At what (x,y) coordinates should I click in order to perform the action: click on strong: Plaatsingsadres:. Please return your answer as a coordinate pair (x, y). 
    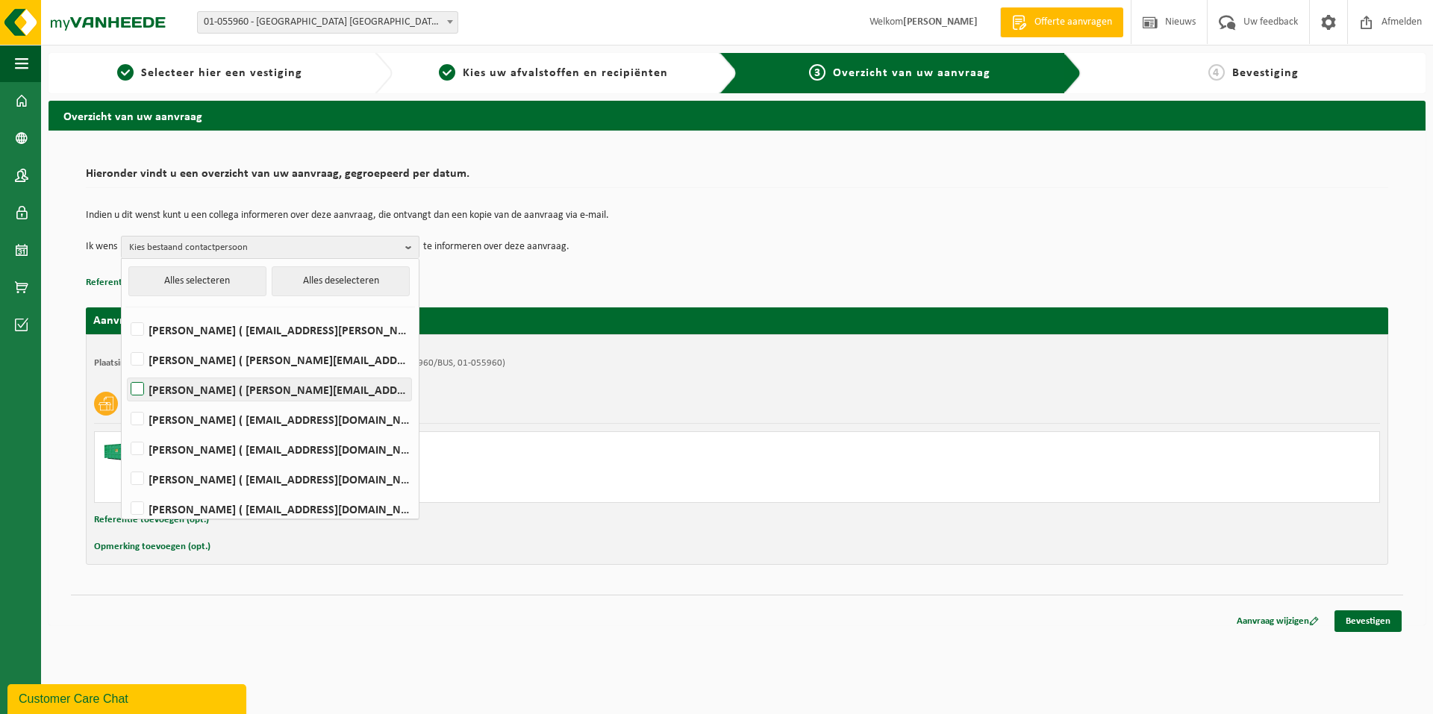
    Looking at the image, I should click on (126, 363).